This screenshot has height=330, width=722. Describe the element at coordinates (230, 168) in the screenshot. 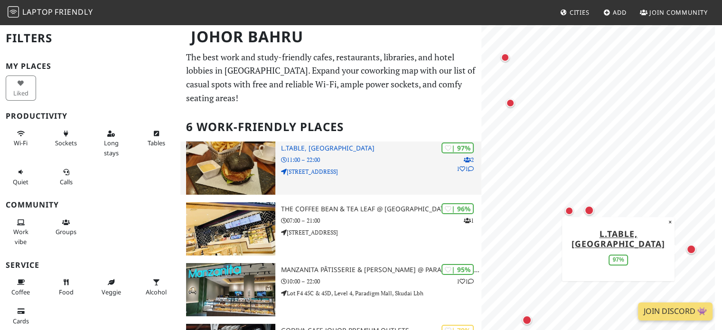

I see `img: L.table, Taman Pelangi` at that location.